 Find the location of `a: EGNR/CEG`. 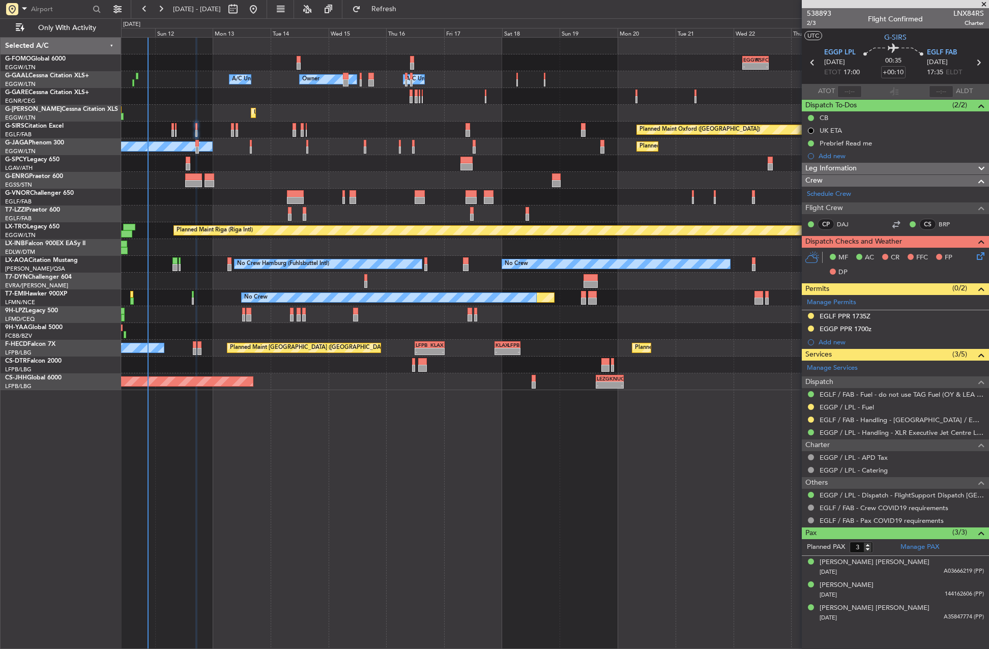

a: EGNR/CEG is located at coordinates (20, 101).